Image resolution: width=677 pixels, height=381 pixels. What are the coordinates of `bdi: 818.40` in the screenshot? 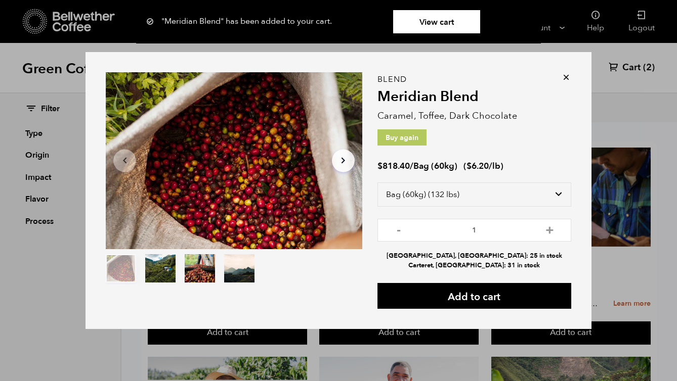 It's located at (394, 166).